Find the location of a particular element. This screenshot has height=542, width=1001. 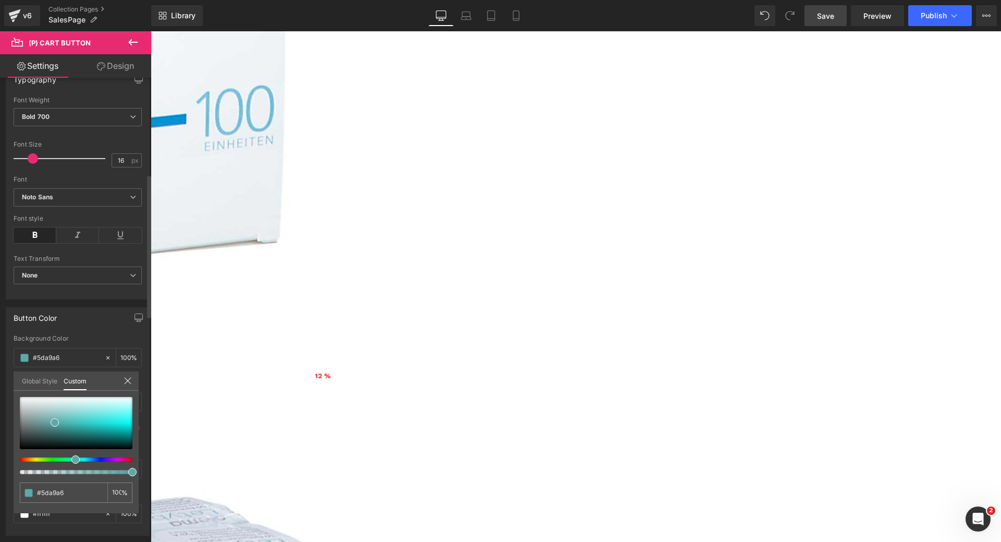

a: Tablet is located at coordinates (491, 16).